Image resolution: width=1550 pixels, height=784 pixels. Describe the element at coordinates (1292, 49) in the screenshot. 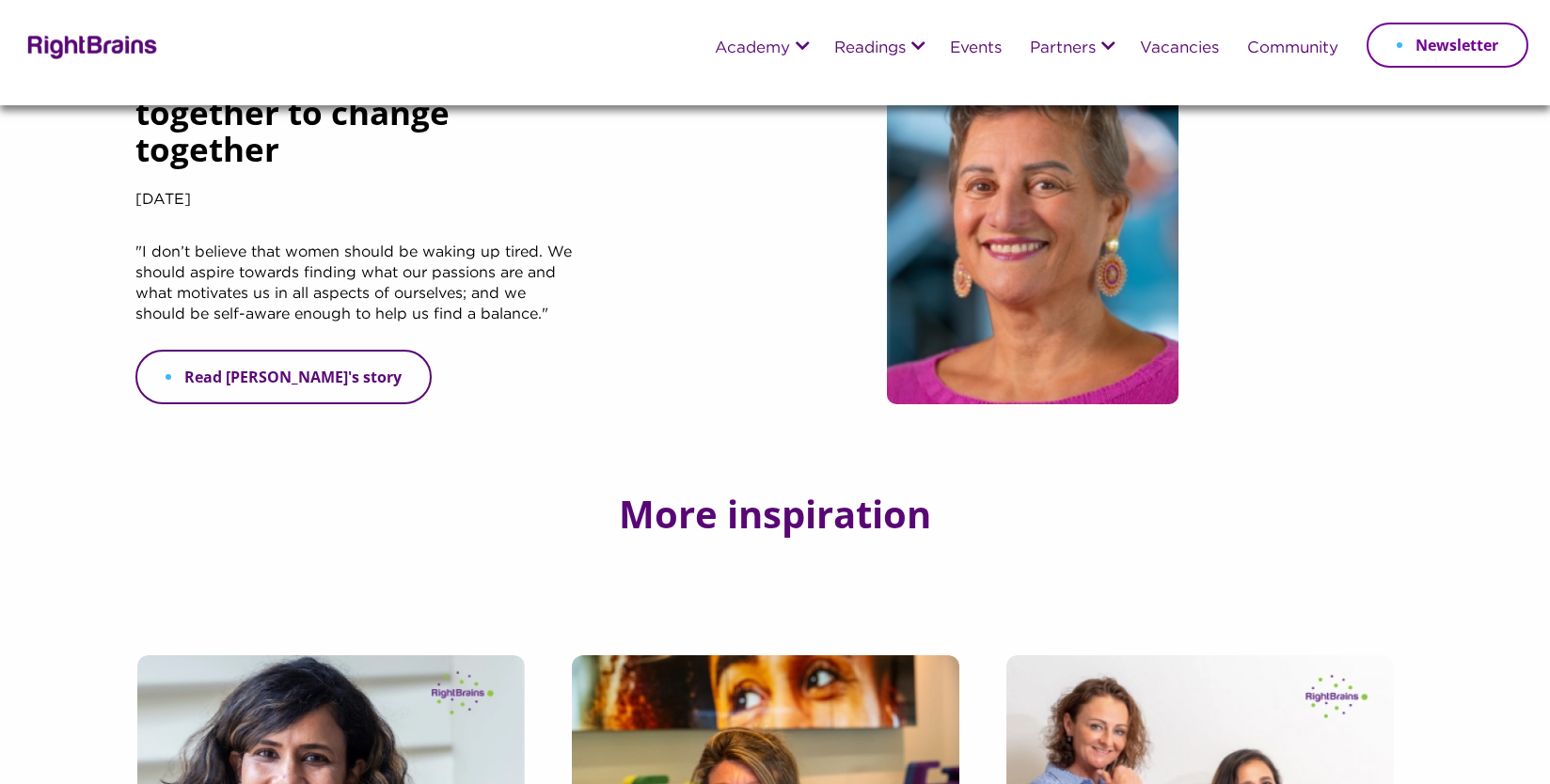

I see `a: Community` at that location.